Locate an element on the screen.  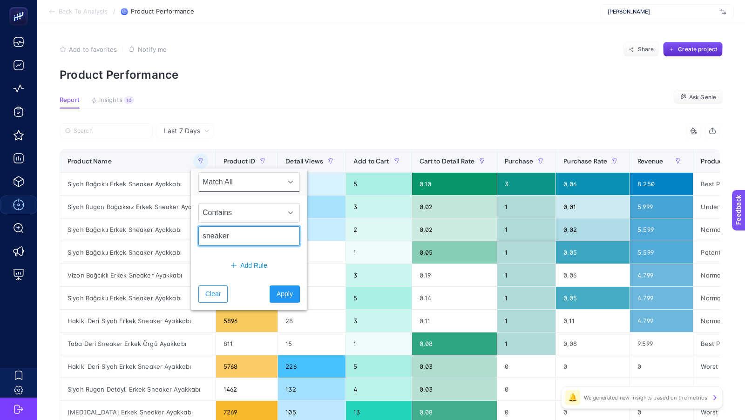
button: Add to favorites is located at coordinates (88, 49).